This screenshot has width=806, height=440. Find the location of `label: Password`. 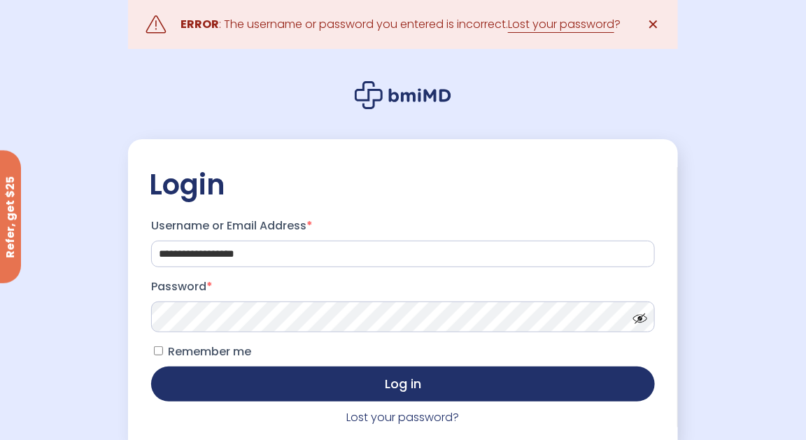

label: Password is located at coordinates (403, 287).